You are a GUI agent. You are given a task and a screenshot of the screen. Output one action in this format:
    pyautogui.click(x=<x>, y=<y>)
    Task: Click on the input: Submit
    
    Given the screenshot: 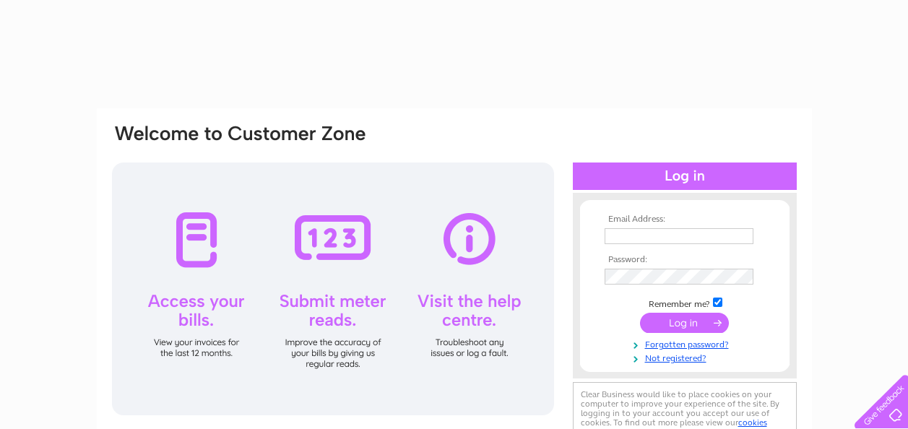 What is the action you would take?
    pyautogui.click(x=684, y=323)
    